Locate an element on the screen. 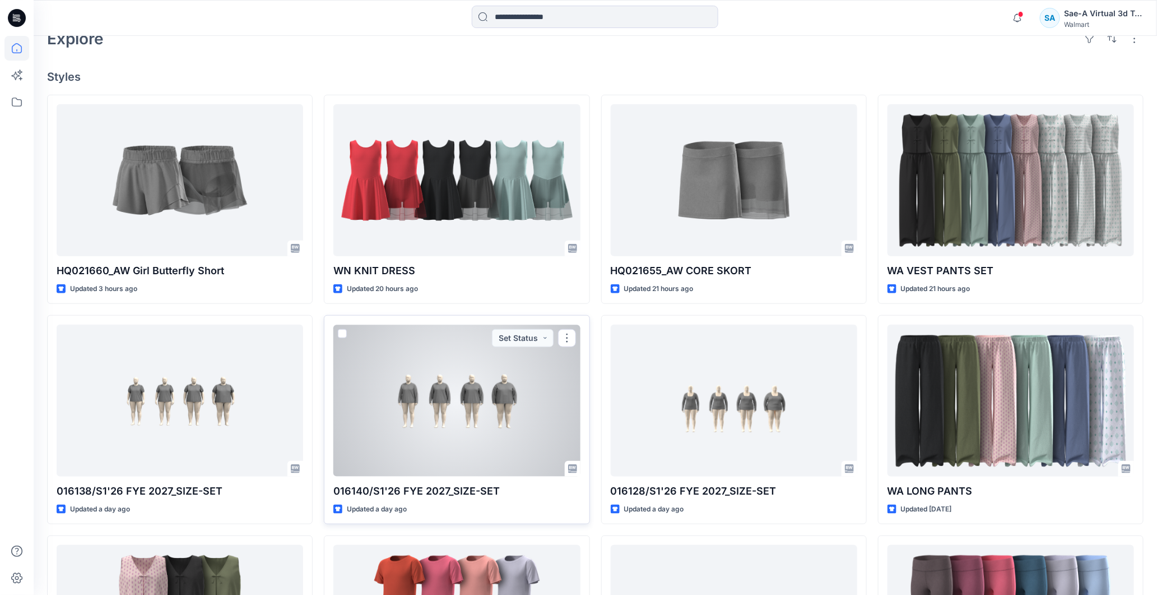  h4: Styles is located at coordinates (595, 77).